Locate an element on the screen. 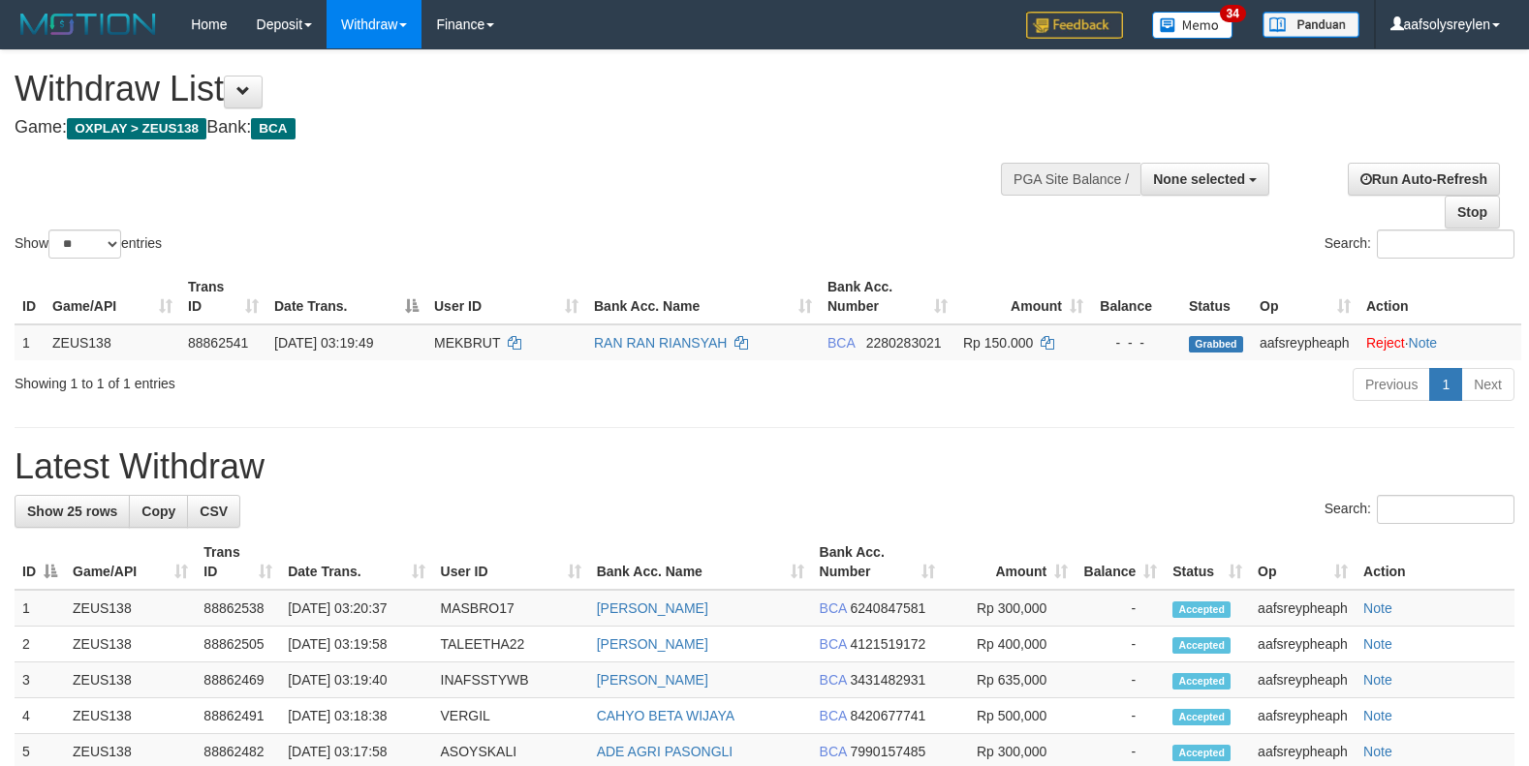  th: ID: activate to sort column descending is located at coordinates (40, 562).